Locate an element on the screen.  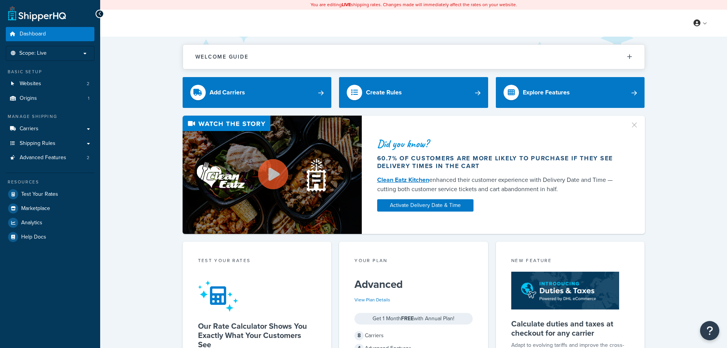
a: Marketplace is located at coordinates (50, 208).